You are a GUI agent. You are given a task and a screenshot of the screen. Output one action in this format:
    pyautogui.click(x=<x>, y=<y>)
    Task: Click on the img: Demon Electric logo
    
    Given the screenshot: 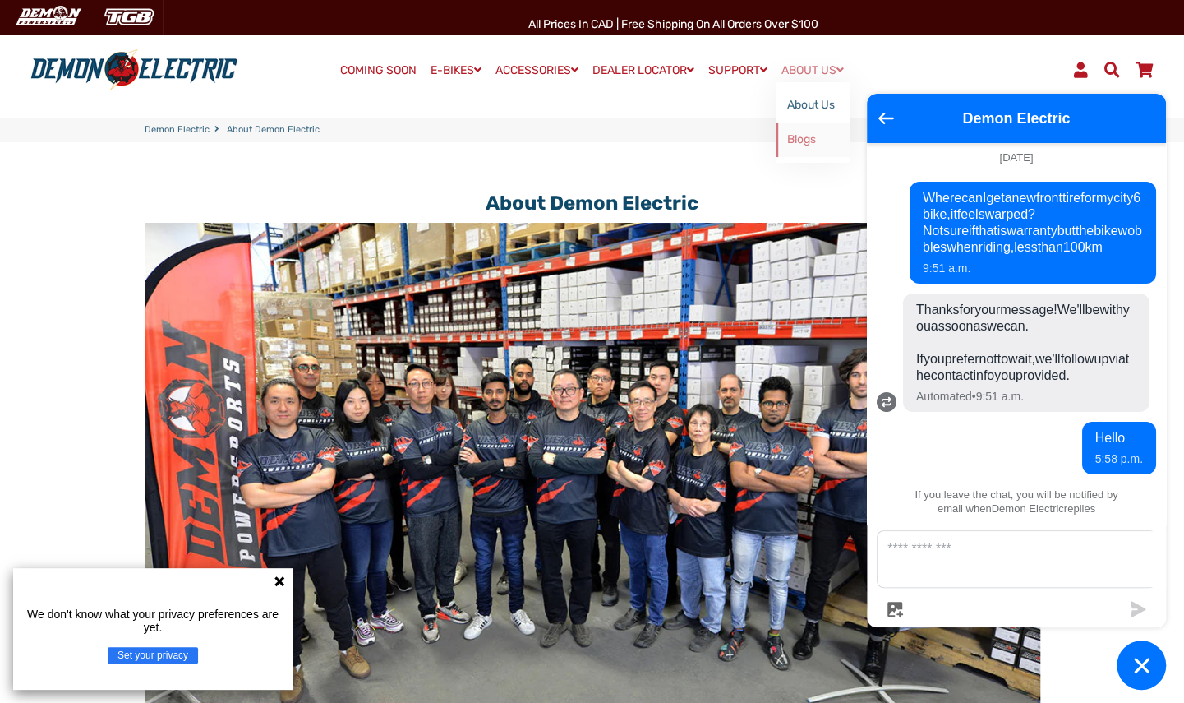 What is the action you would take?
    pyautogui.click(x=134, y=70)
    